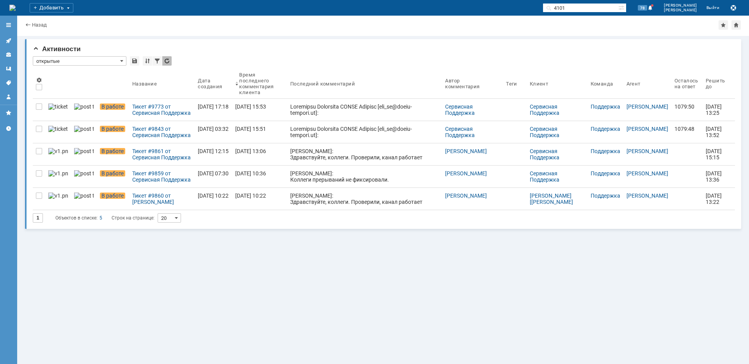  I want to click on div: Добавить, so click(52, 8).